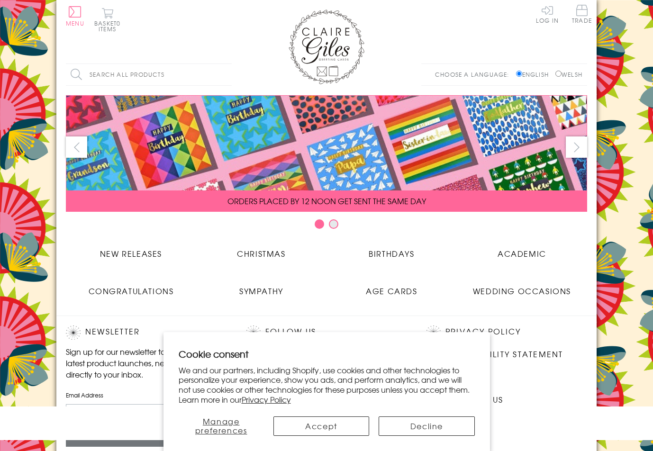  I want to click on input: Search, so click(227, 74).